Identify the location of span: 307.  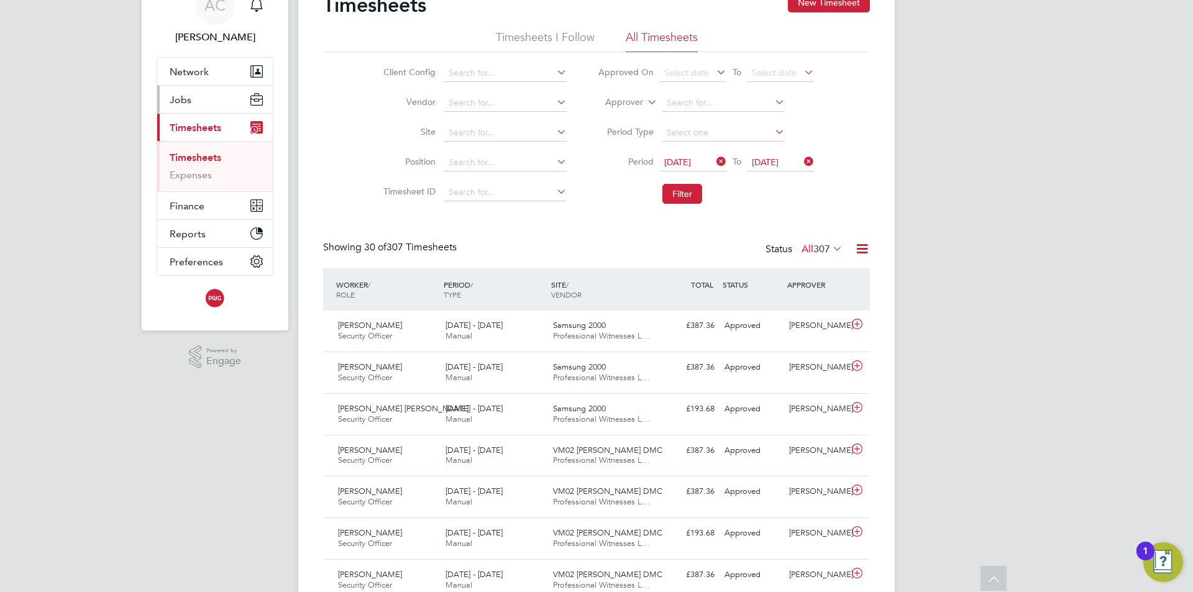
(821, 249).